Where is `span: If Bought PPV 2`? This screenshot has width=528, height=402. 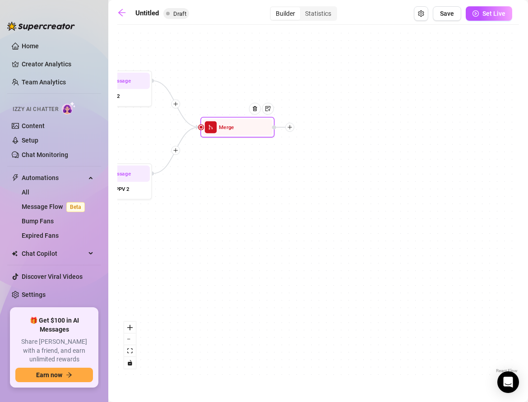
span: If Bought PPV 2 is located at coordinates (101, 96).